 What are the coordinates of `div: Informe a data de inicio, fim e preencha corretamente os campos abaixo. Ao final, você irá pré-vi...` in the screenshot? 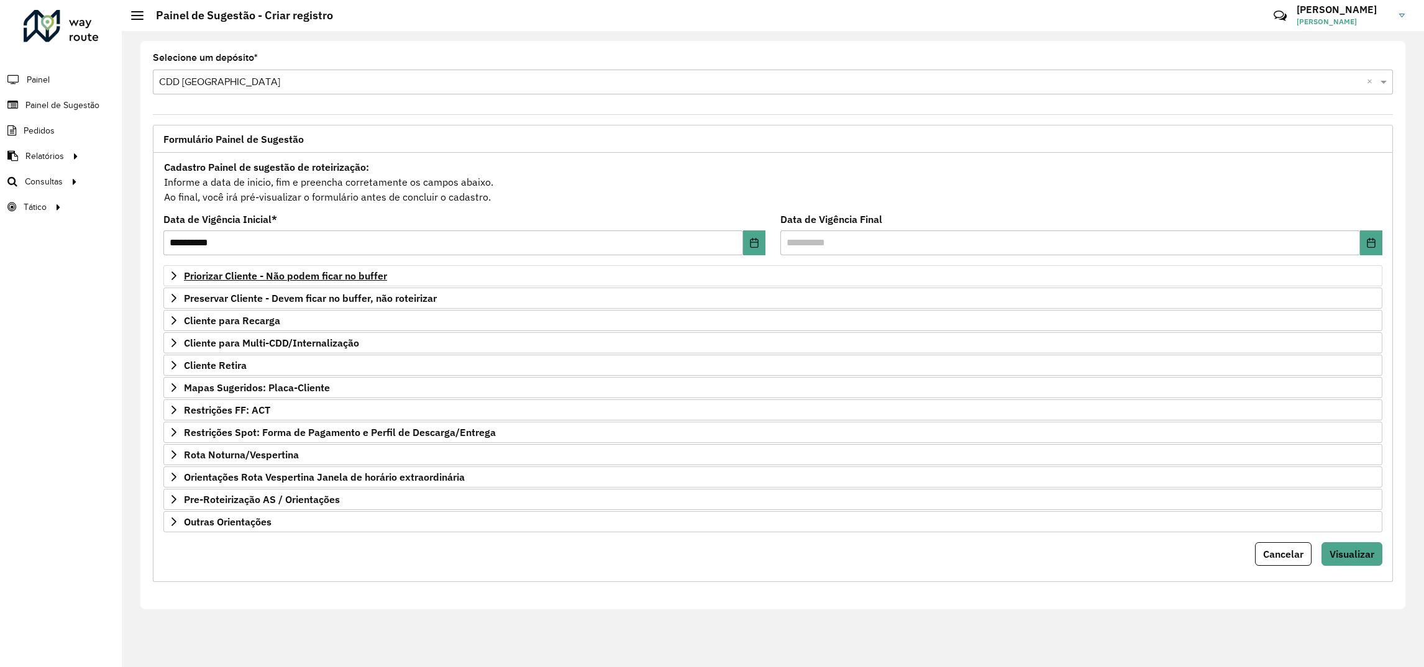 It's located at (773, 182).